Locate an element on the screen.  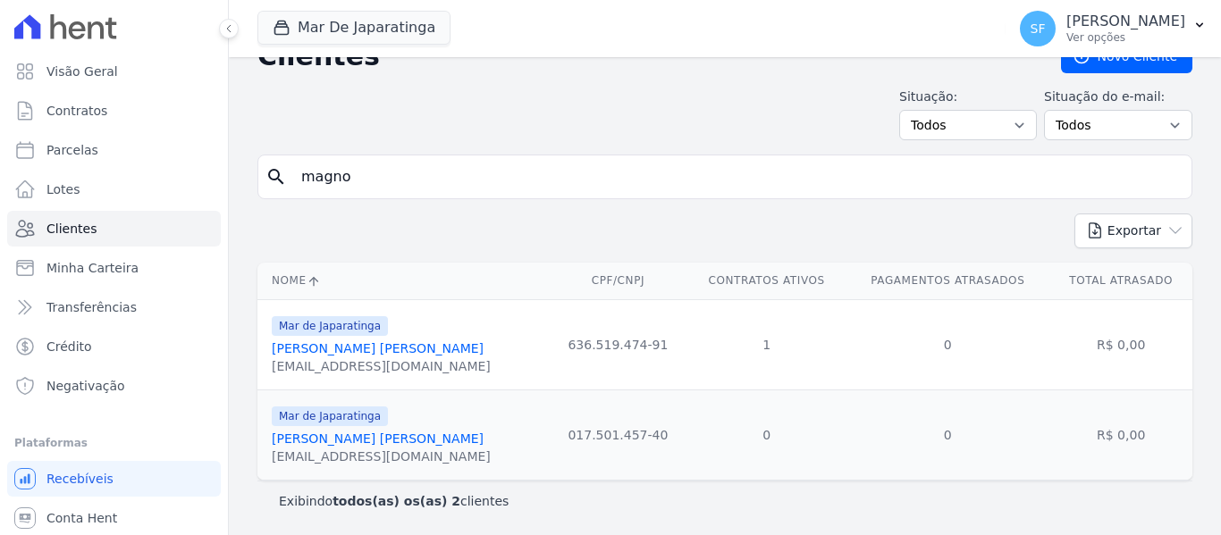
p: Ver opções is located at coordinates (1125, 38).